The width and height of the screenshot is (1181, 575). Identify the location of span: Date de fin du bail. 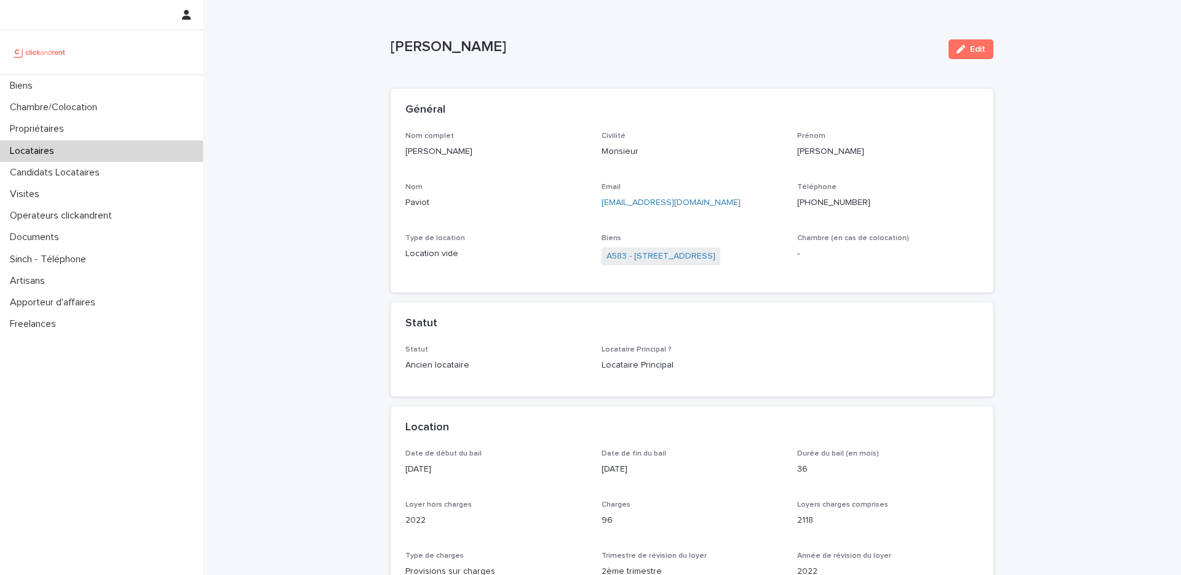
(634, 453).